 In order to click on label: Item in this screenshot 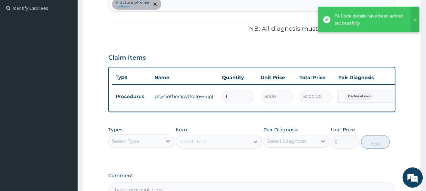, I will do `click(181, 130)`.